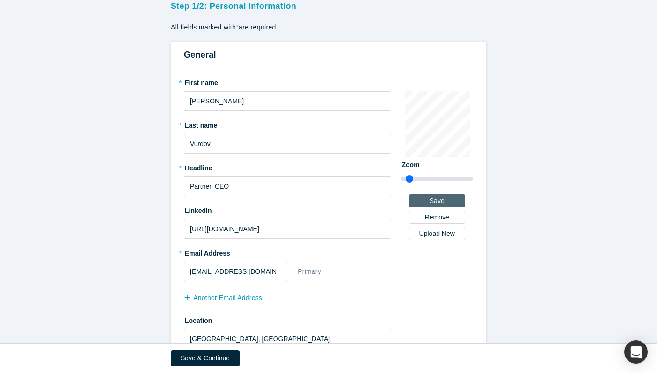 The height and width of the screenshot is (373, 657). Describe the element at coordinates (328, 55) in the screenshot. I see `h3: General` at that location.